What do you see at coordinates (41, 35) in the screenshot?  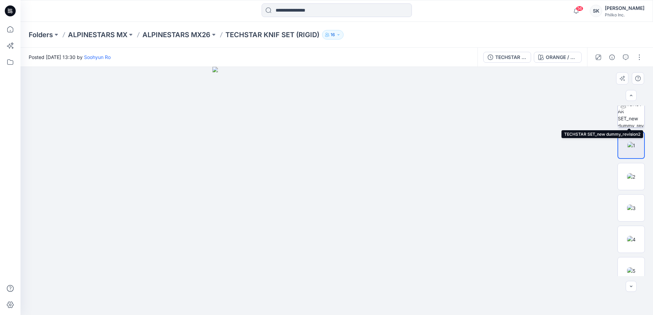 I see `a: Folders` at bounding box center [41, 35].